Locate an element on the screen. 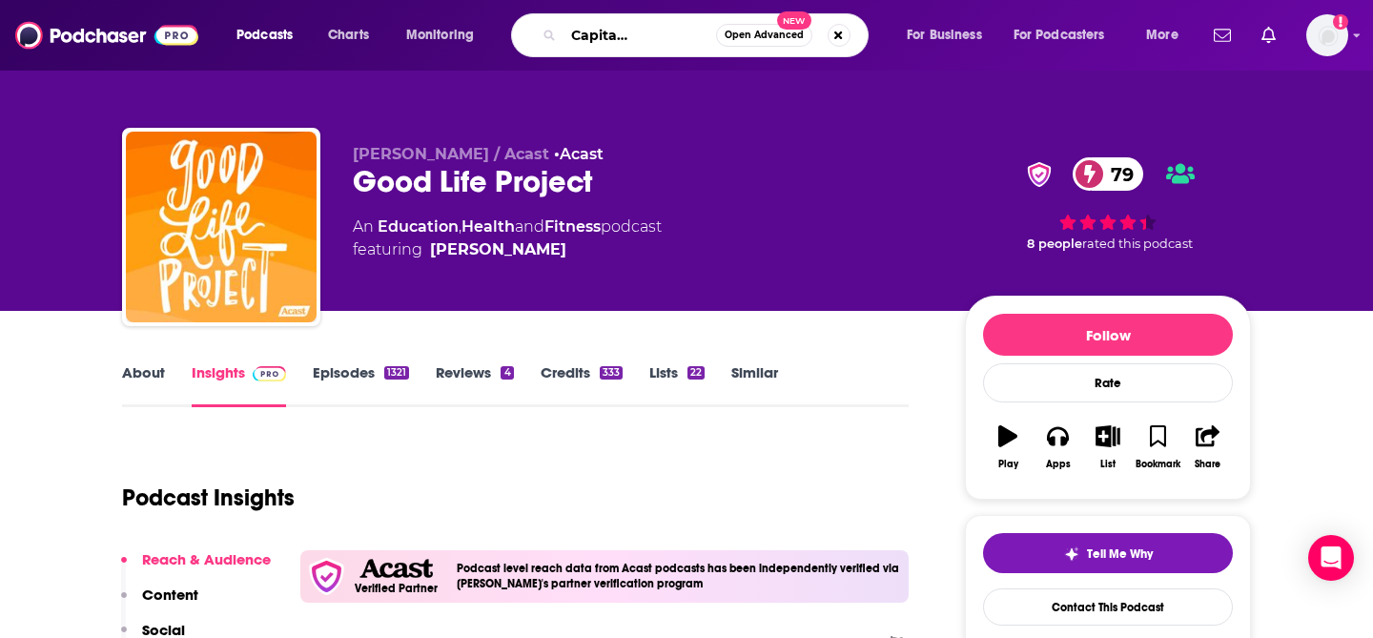  span: Monitoring is located at coordinates (440, 35).